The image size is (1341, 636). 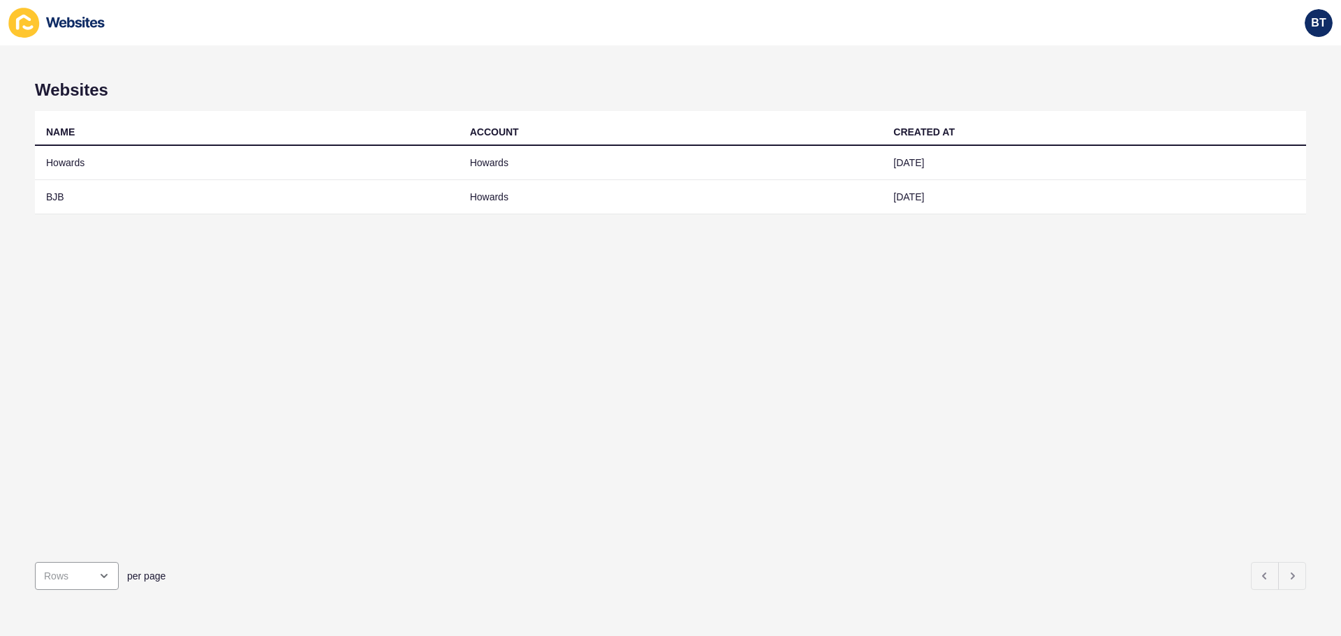 I want to click on div: ACCOUNT, so click(x=494, y=132).